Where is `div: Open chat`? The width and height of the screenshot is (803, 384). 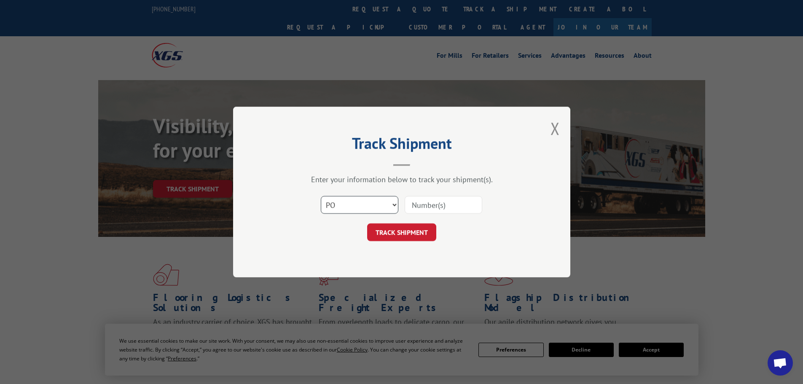 div: Open chat is located at coordinates (780, 363).